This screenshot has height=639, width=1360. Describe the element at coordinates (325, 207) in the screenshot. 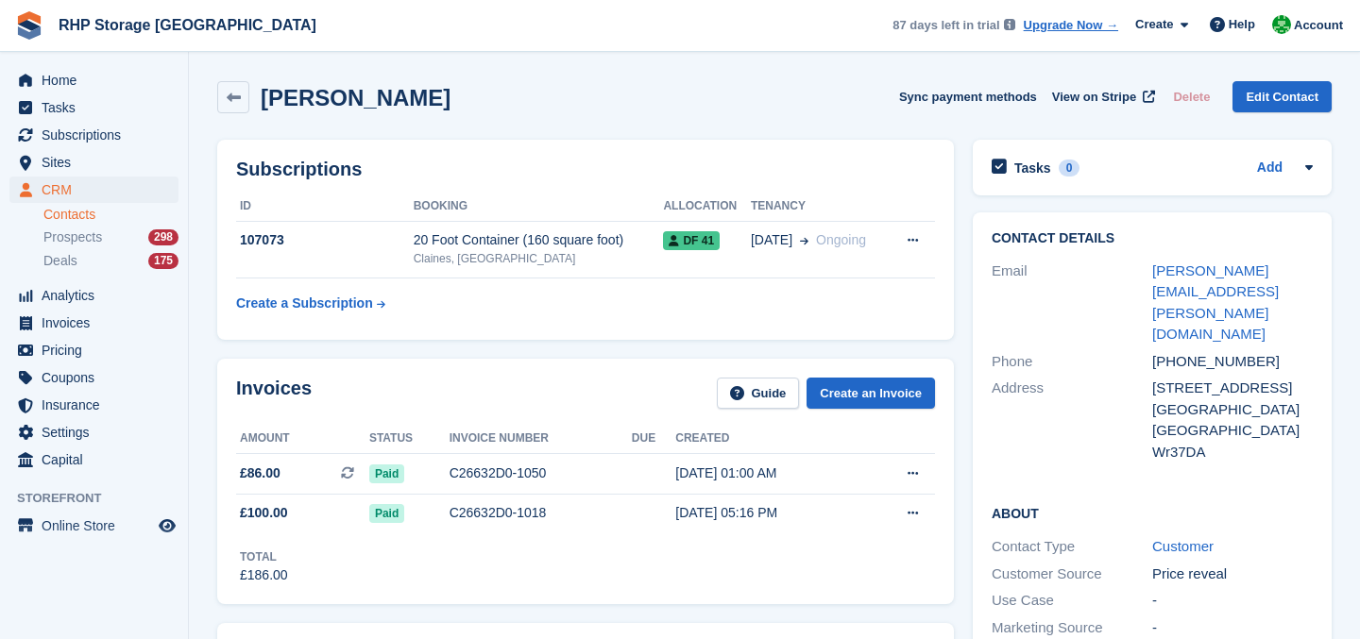

I see `th: ID` at that location.